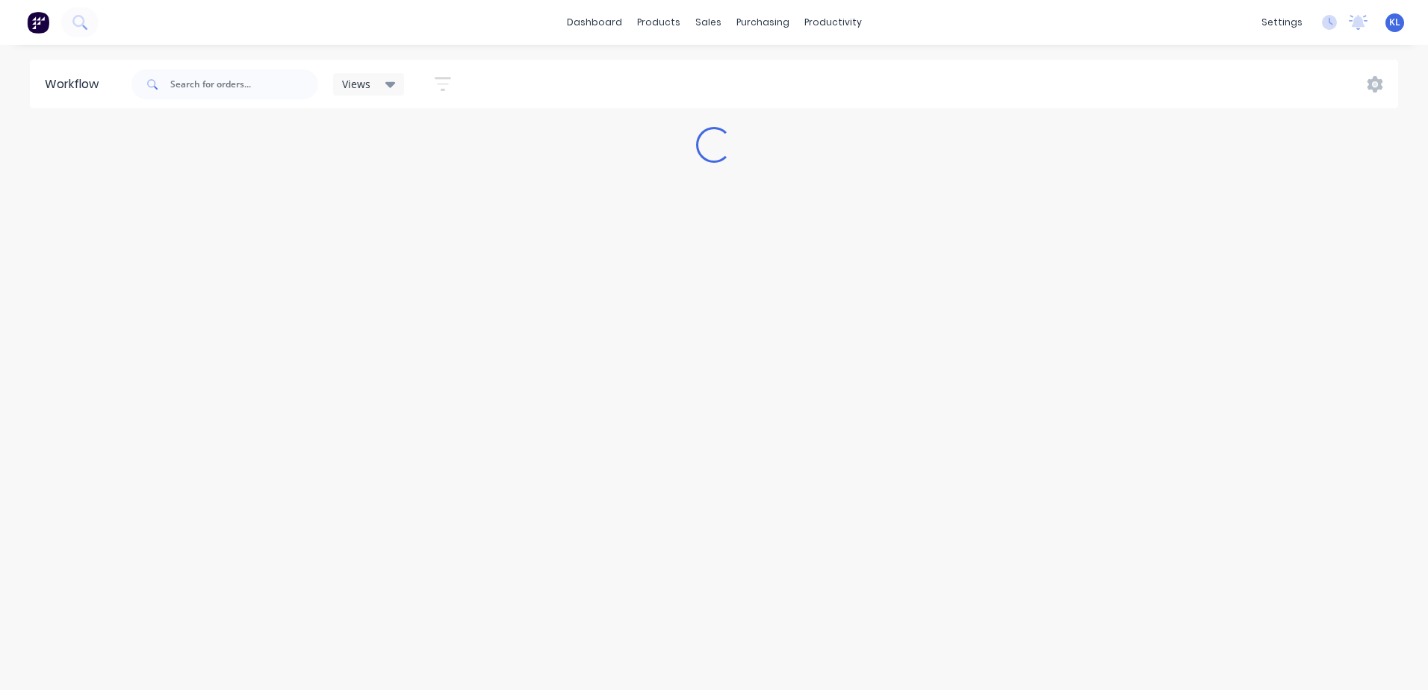  What do you see at coordinates (75, 84) in the screenshot?
I see `div: Workflow` at bounding box center [75, 84].